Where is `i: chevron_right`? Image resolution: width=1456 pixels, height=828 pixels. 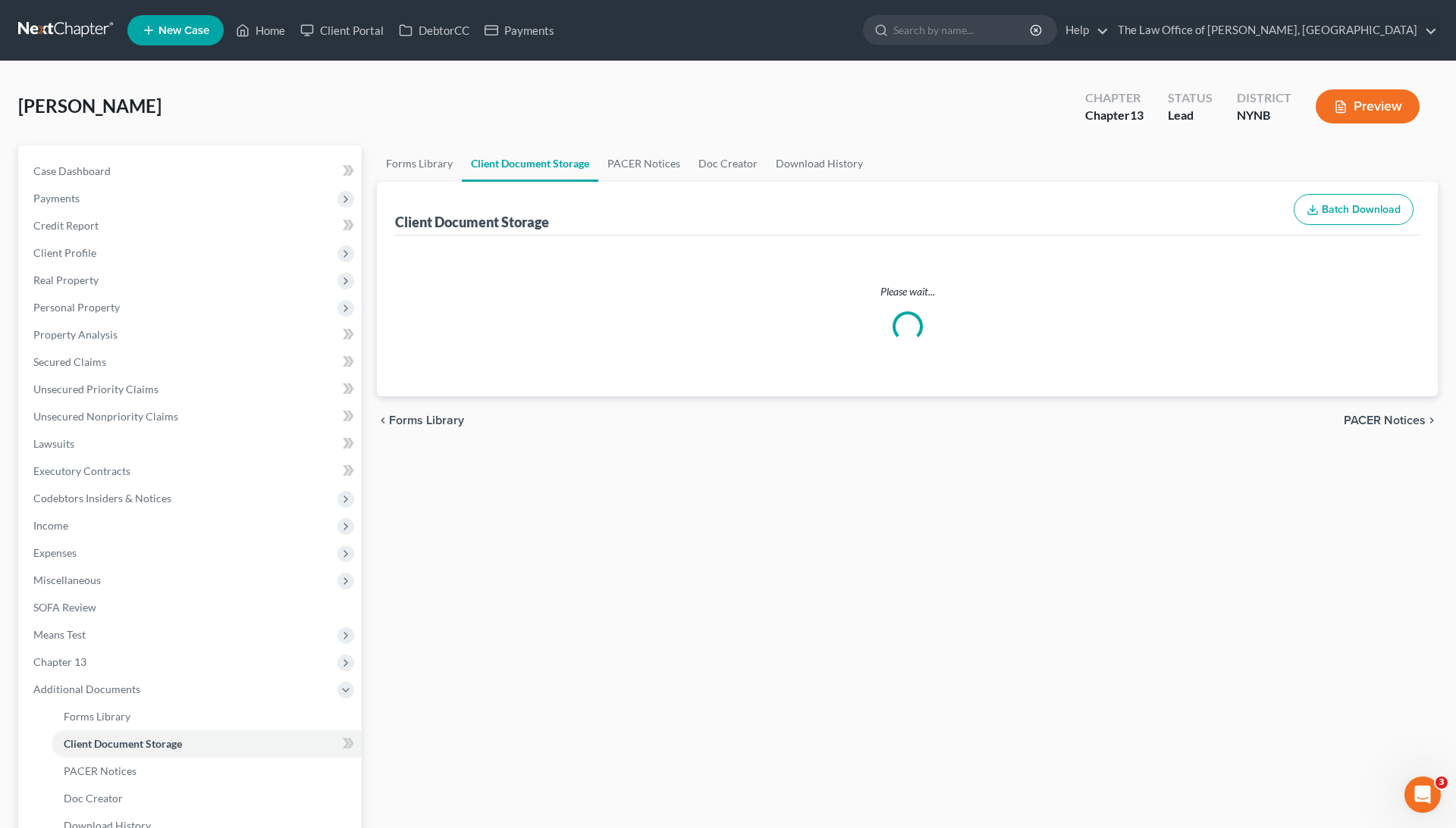
i: chevron_right is located at coordinates (1432, 421).